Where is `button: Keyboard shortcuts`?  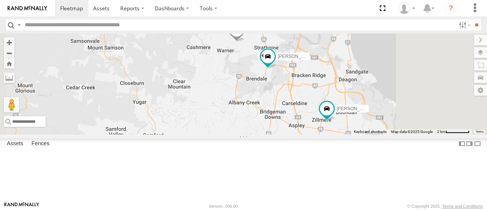 button: Keyboard shortcuts is located at coordinates (370, 132).